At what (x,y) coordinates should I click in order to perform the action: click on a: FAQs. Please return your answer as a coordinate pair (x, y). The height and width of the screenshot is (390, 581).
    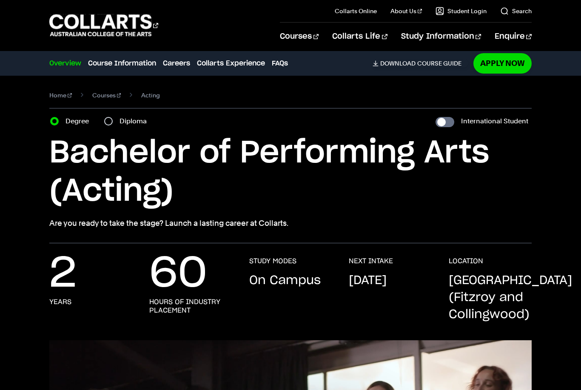
    Looking at the image, I should click on (280, 63).